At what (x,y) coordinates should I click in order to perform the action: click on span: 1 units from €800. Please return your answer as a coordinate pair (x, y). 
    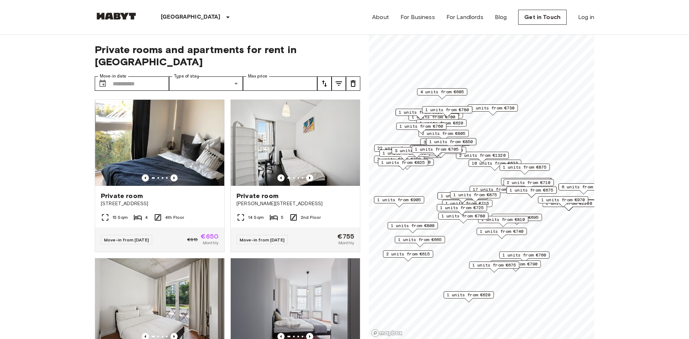
    Looking at the image, I should click on (412, 226).